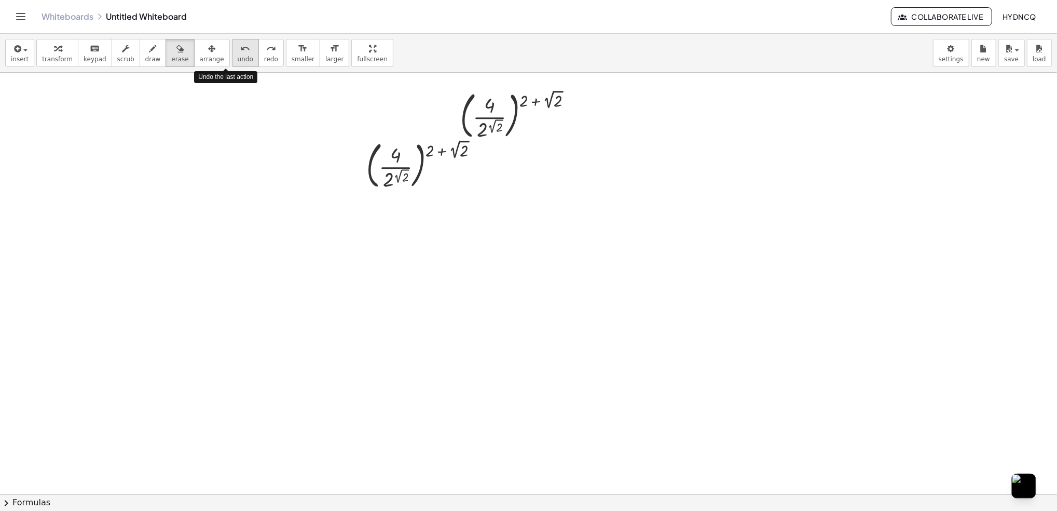 This screenshot has height=511, width=1057. Describe the element at coordinates (951, 53) in the screenshot. I see `button: settings` at that location.